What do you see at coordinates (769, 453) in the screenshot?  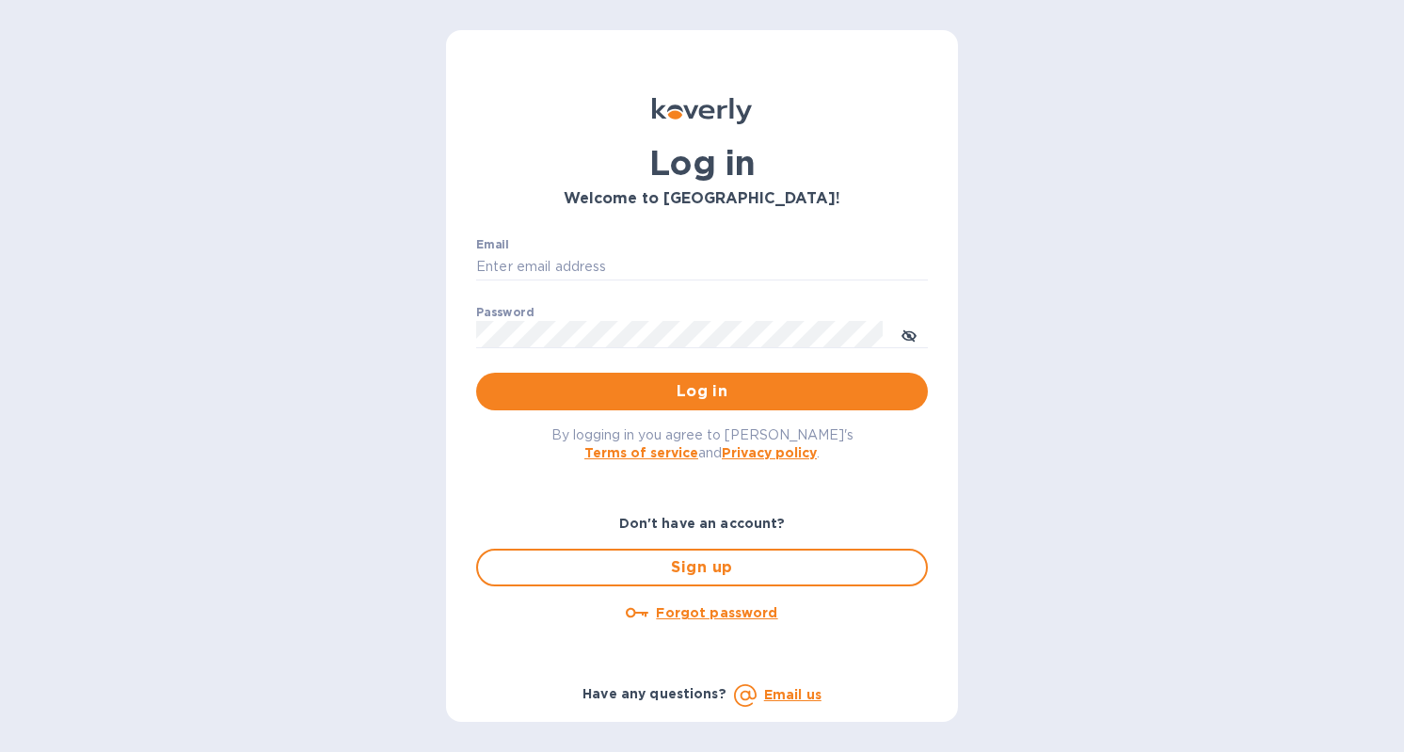 I see `b: Privacy policy` at bounding box center [769, 453].